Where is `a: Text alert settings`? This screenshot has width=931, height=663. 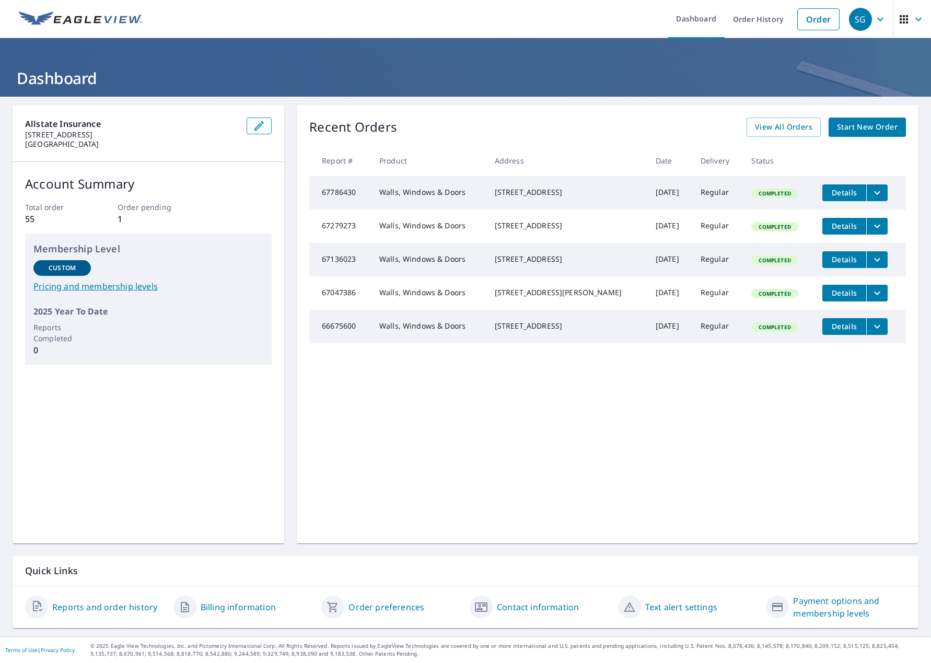 a: Text alert settings is located at coordinates (681, 607).